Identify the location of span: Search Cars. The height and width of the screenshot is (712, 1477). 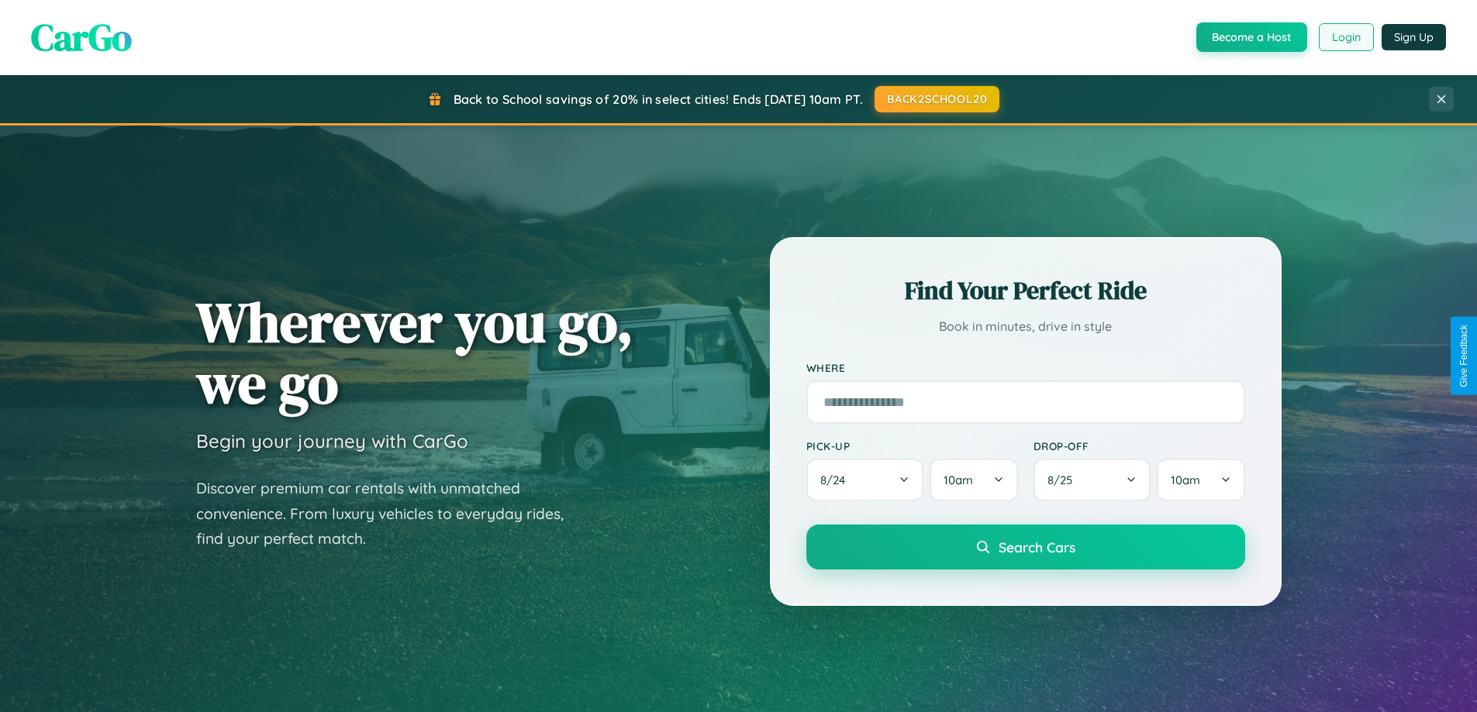
(1037, 547).